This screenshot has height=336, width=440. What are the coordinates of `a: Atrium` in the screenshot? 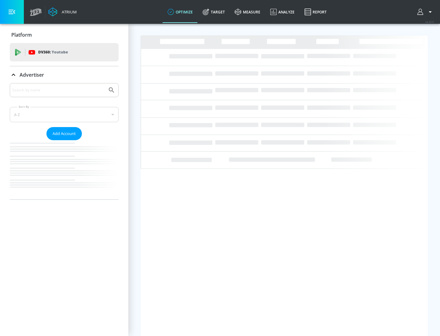 It's located at (62, 12).